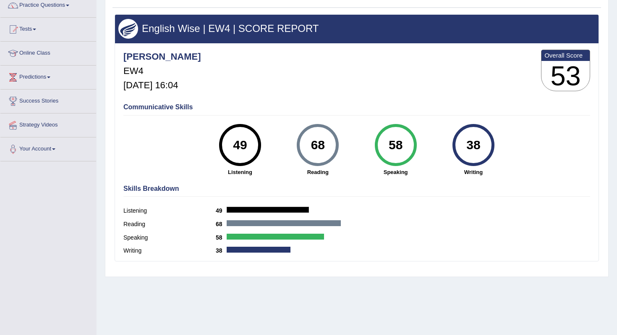 This screenshot has height=335, width=617. I want to click on a: Online Class, so click(48, 52).